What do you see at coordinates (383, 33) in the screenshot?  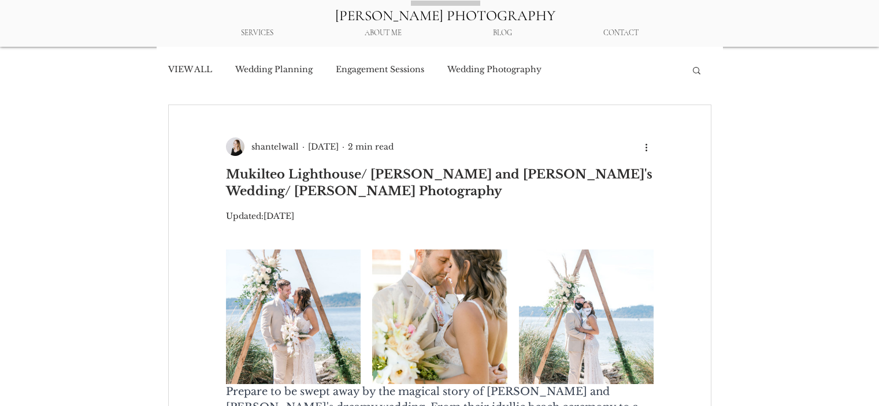 I see `p: ABOUT ME` at bounding box center [383, 33].